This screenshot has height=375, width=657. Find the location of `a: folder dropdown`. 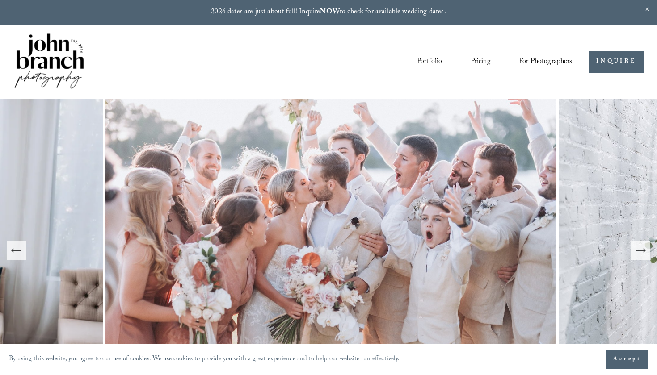

a: folder dropdown is located at coordinates (545, 62).